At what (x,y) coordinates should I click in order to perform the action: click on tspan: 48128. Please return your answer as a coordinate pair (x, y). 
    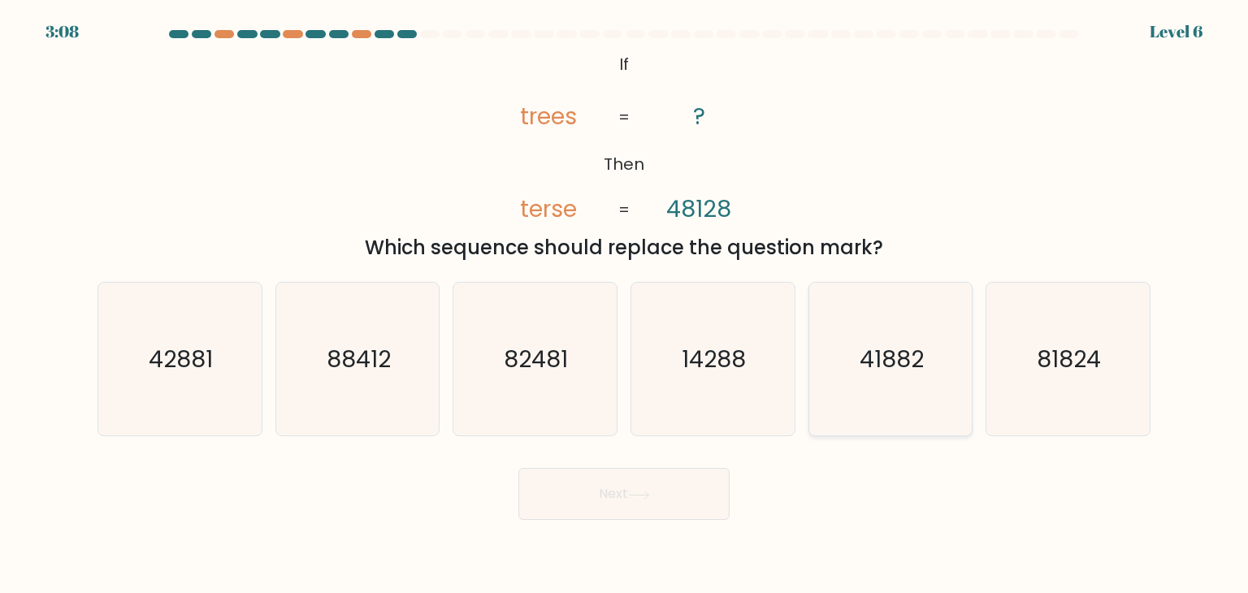
    Looking at the image, I should click on (699, 209).